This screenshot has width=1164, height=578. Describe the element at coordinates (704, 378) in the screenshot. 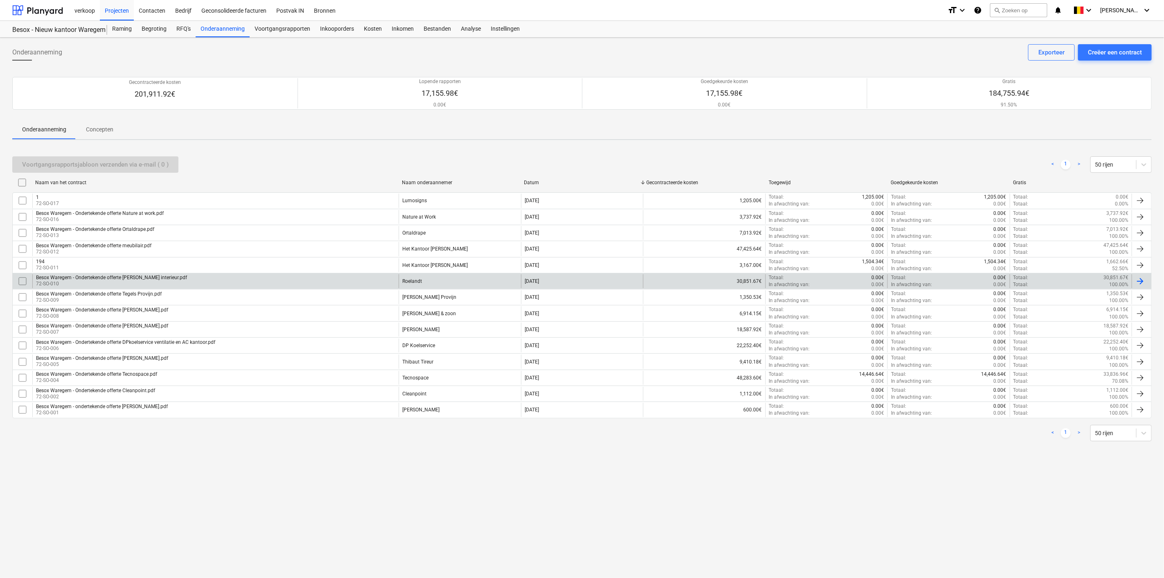

I see `div: 48,283.60€` at that location.